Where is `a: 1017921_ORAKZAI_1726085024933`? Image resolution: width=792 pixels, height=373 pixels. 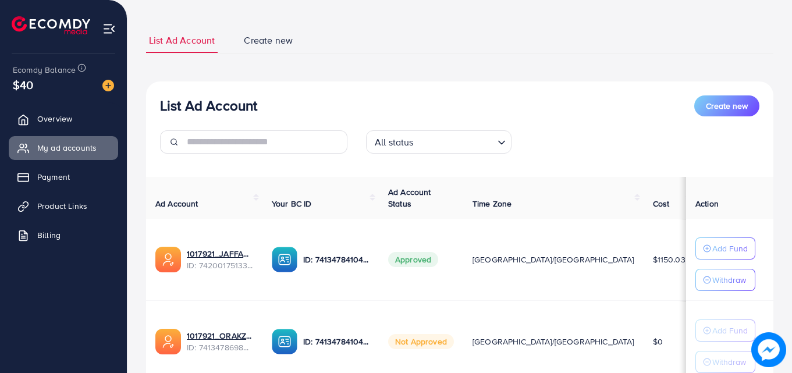
a: 1017921_ORAKZAI_1726085024933 is located at coordinates (220, 336).